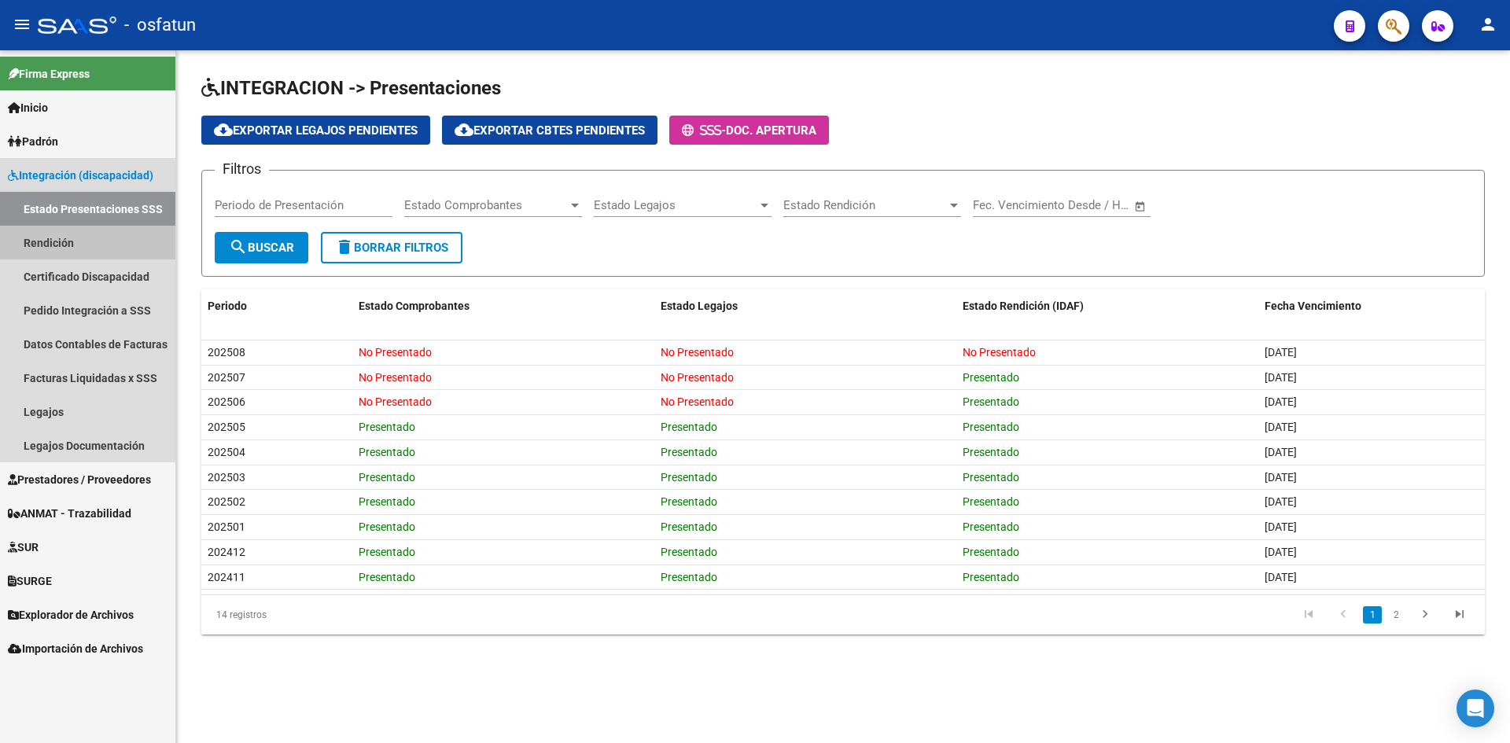 The image size is (1510, 743). Describe the element at coordinates (550, 130) in the screenshot. I see `button: Exportar Cbtes Pendientes` at that location.